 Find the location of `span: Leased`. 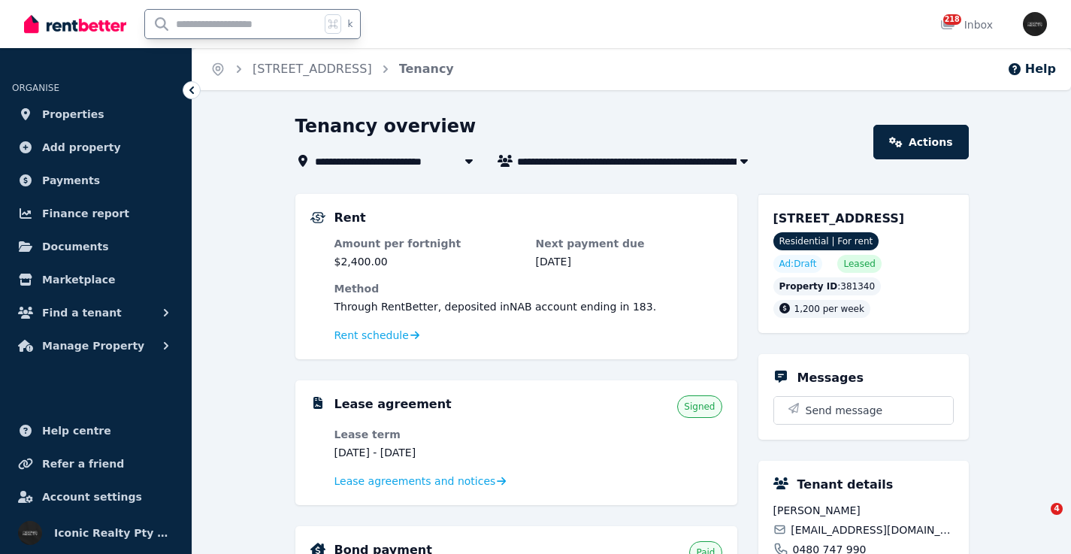

span: Leased is located at coordinates (859, 264).